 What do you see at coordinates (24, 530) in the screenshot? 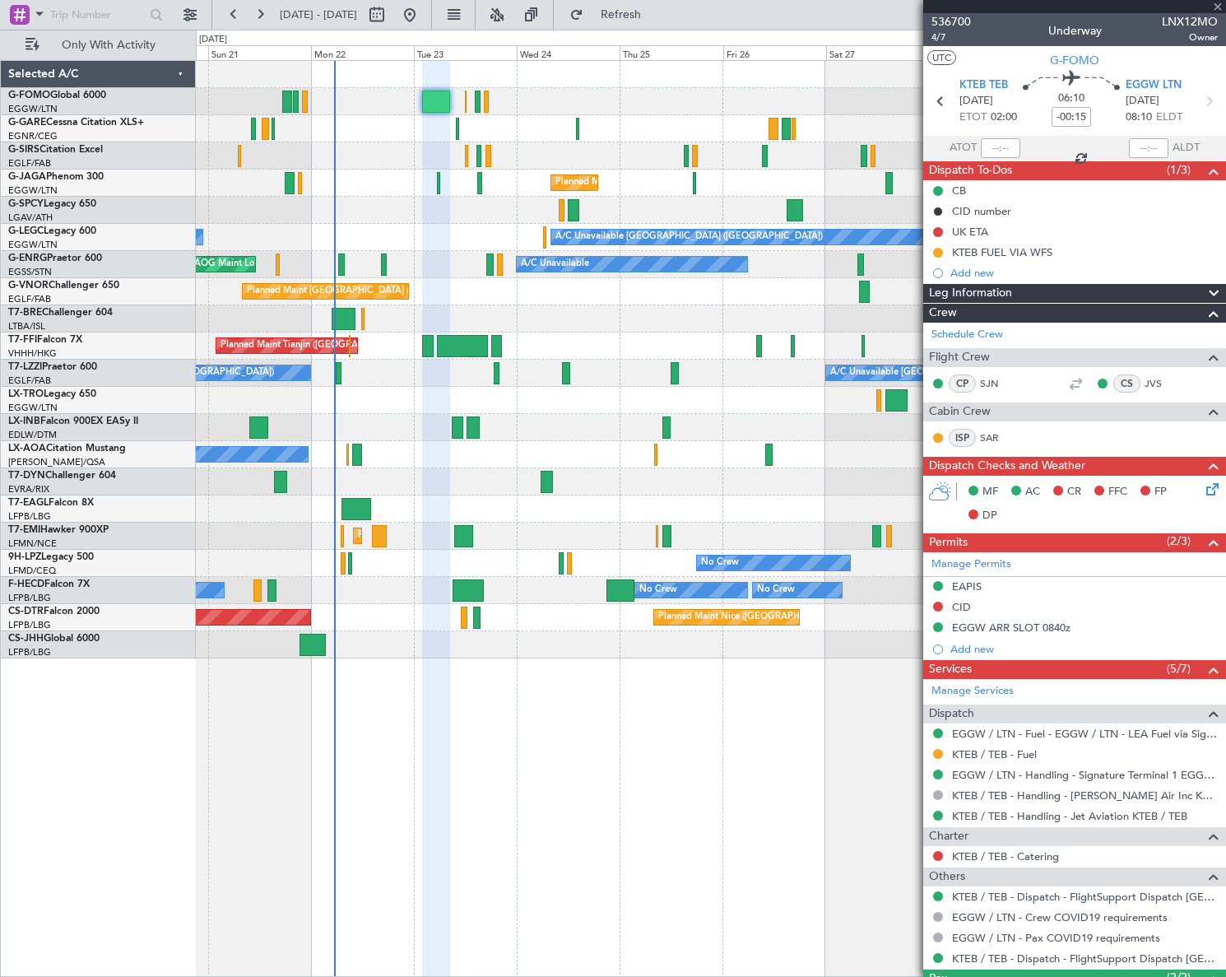
I see `span: T7-EMI` at bounding box center [24, 530].